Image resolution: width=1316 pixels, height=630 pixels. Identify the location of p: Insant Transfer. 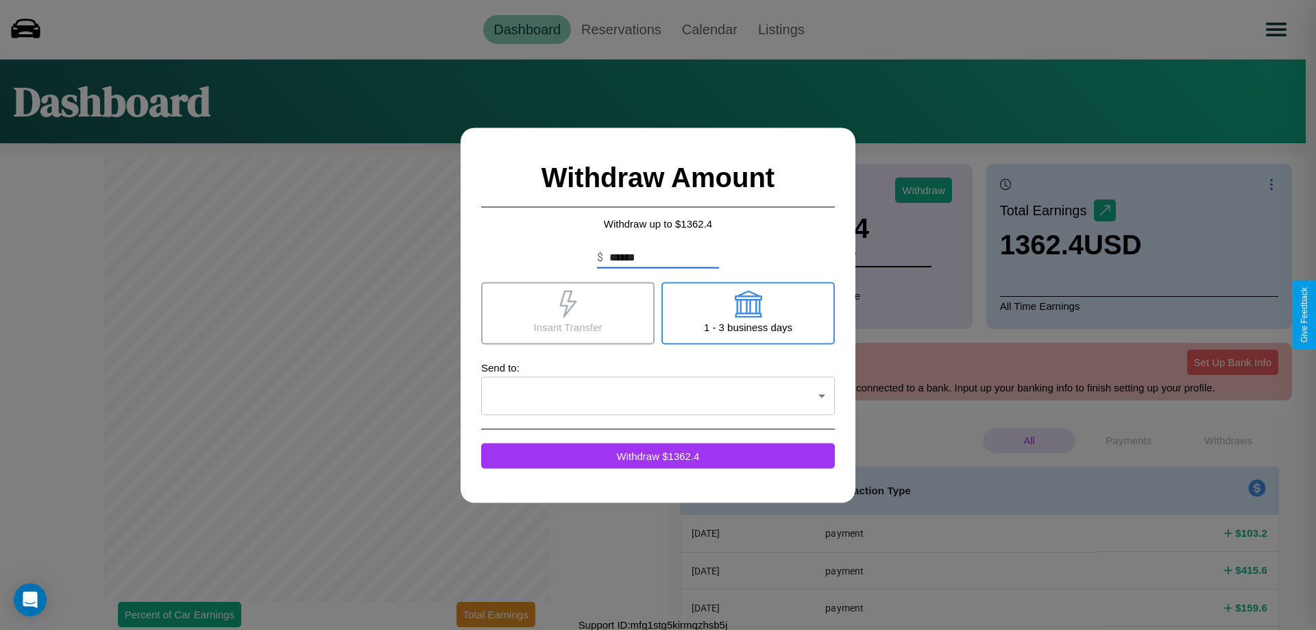
(567, 326).